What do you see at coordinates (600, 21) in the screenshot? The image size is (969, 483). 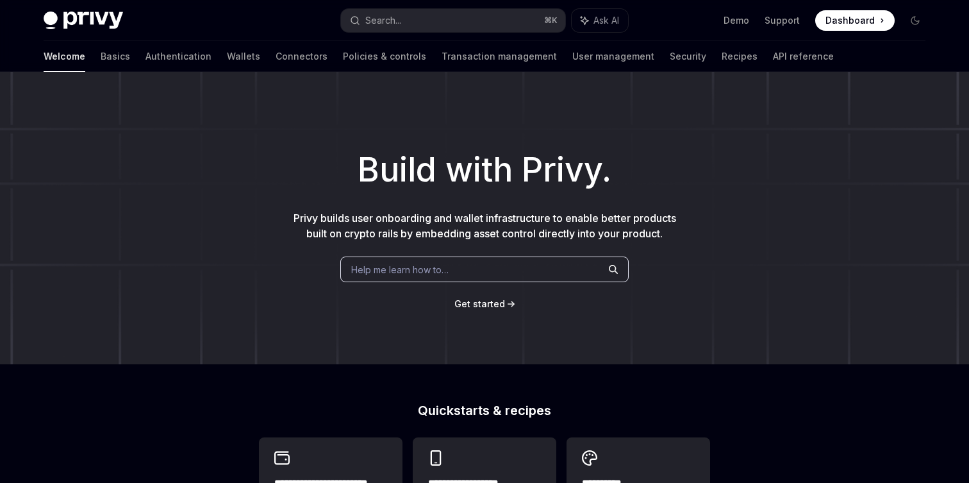 I see `button: Ask AI` at bounding box center [600, 21].